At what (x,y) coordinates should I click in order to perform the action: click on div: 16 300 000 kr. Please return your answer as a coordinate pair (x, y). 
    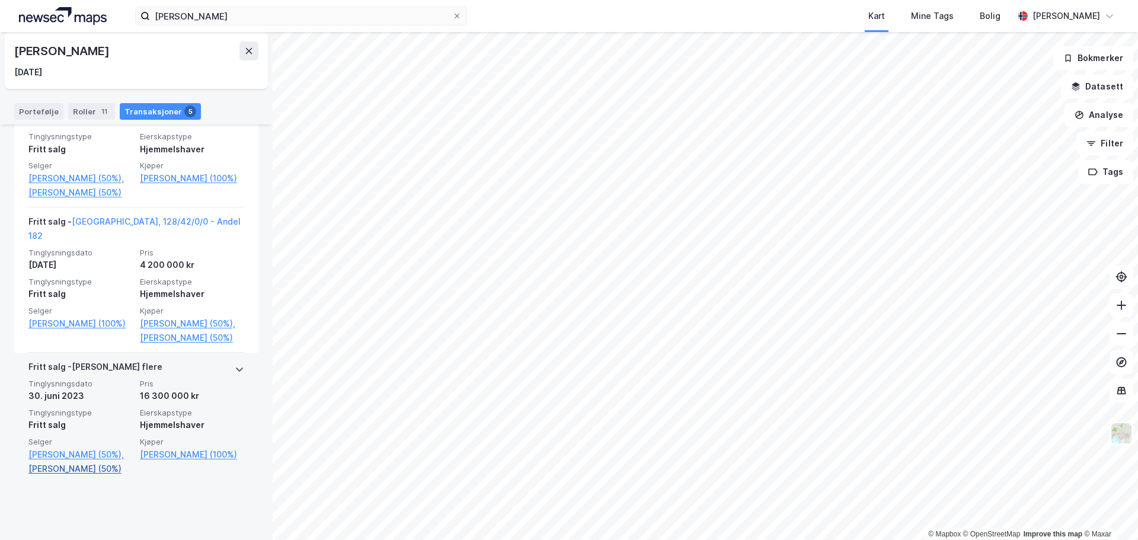
    Looking at the image, I should click on (192, 396).